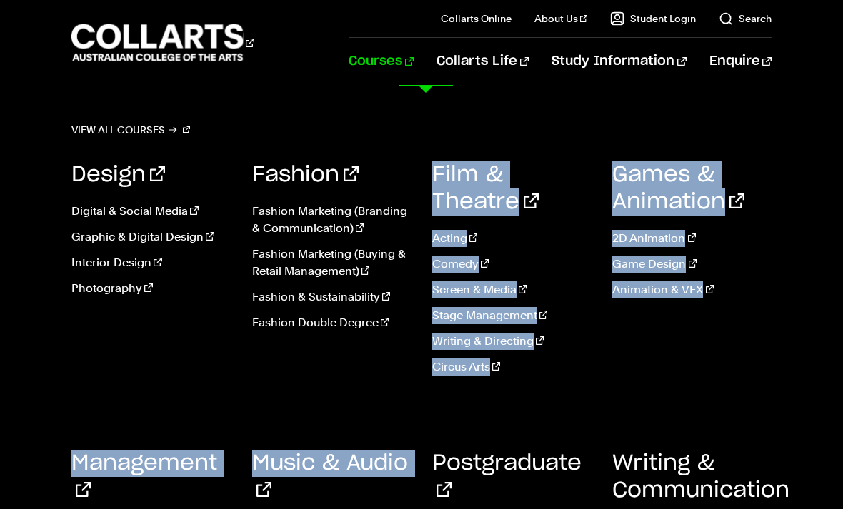  Describe the element at coordinates (691, 290) in the screenshot. I see `a: Animation & VFX` at that location.